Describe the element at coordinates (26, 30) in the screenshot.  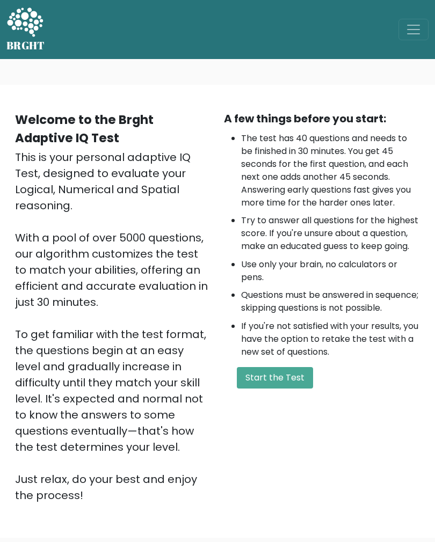
I see `a: BRGHT` at that location.